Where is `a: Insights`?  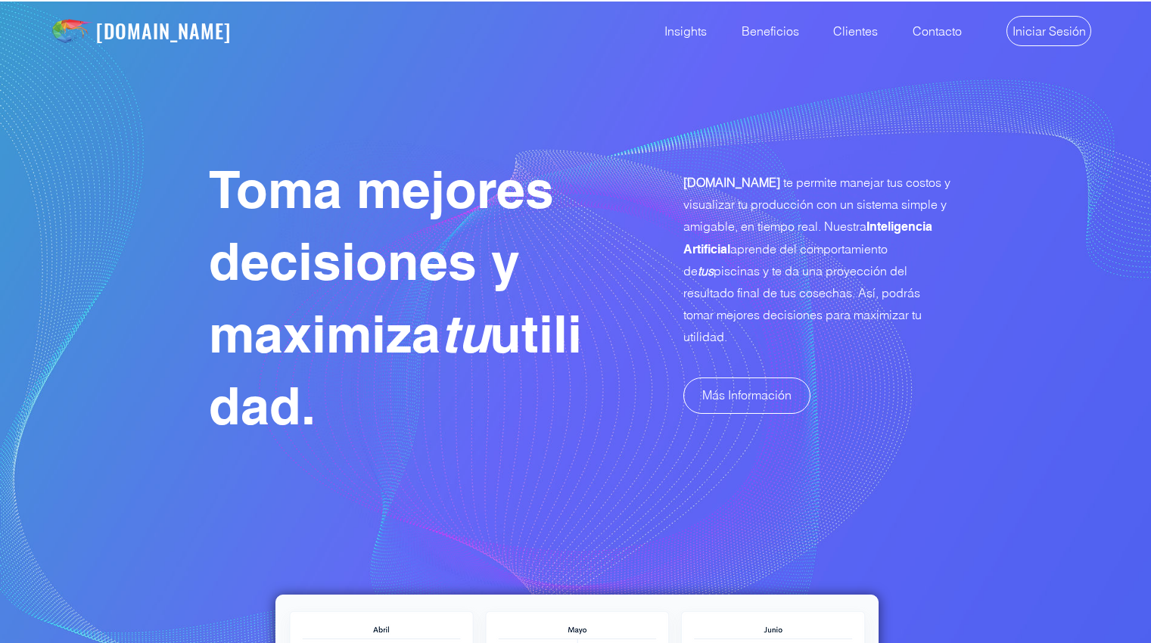 a: Insights is located at coordinates (679, 31).